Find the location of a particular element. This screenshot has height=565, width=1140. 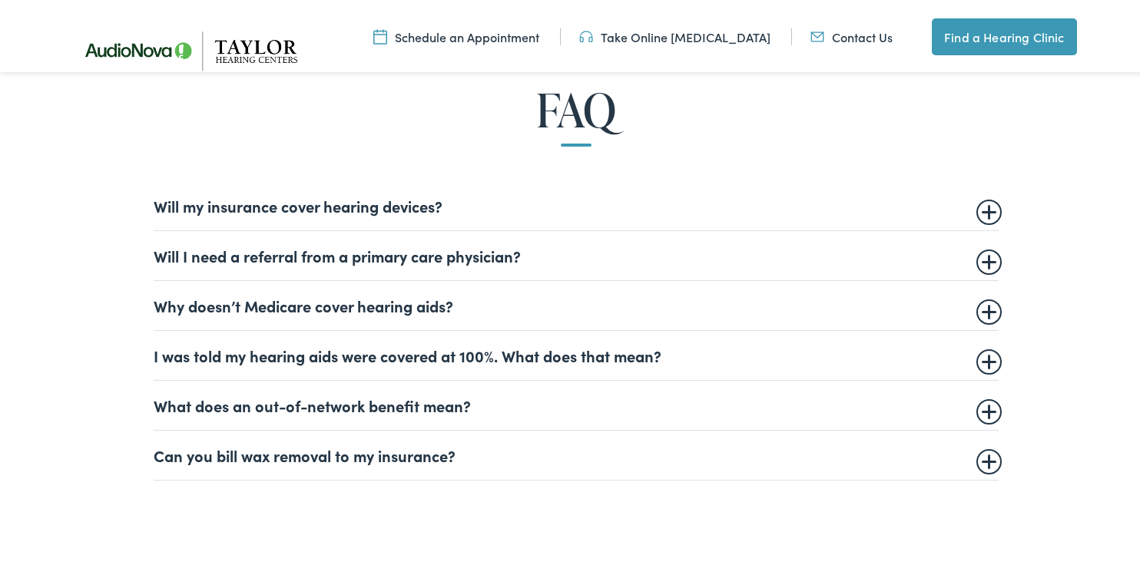

a: Contact Us is located at coordinates (851, 34).